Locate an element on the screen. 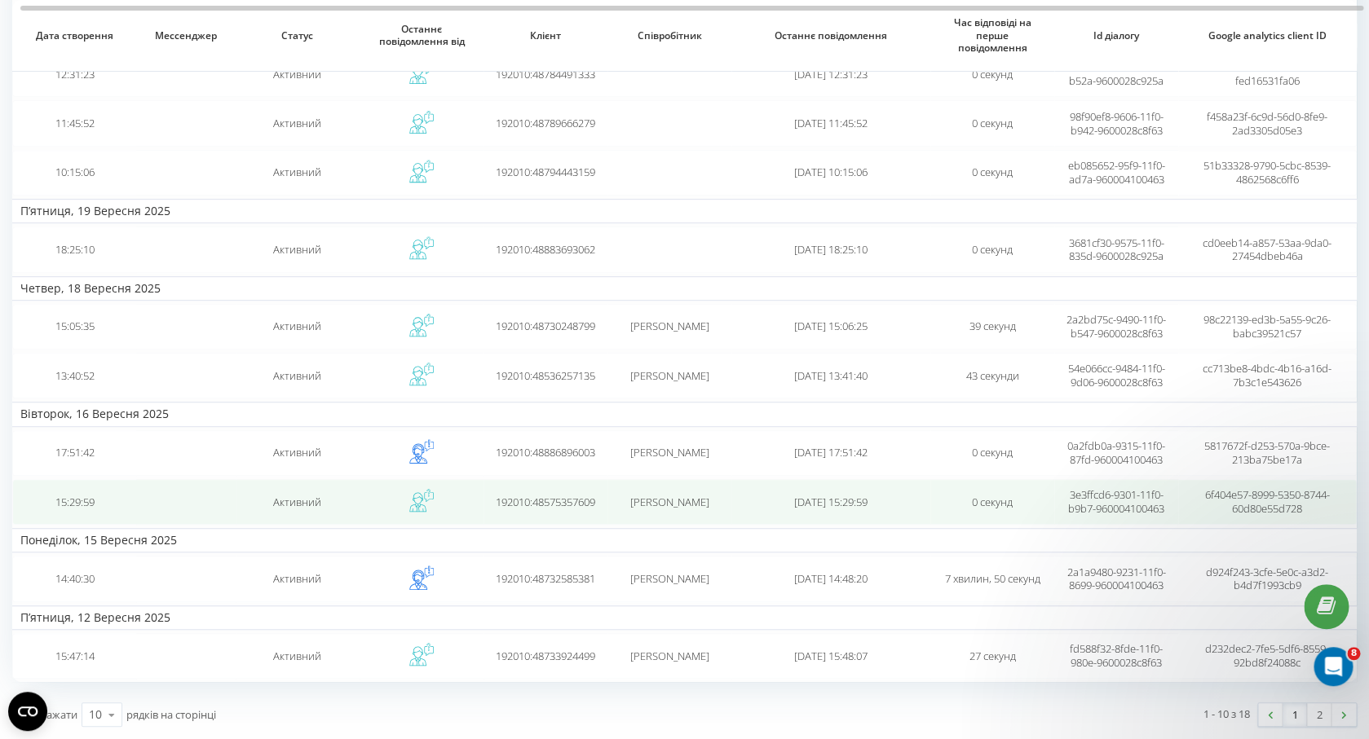  span: 192010:48784491333 is located at coordinates (545, 74).